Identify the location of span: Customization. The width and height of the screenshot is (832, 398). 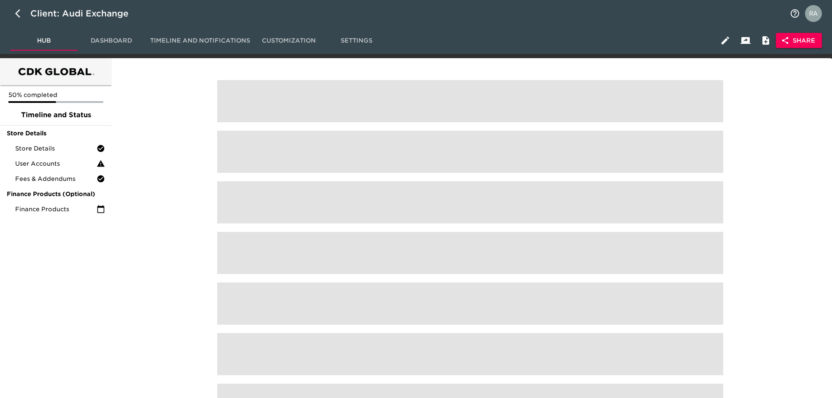
(289, 40).